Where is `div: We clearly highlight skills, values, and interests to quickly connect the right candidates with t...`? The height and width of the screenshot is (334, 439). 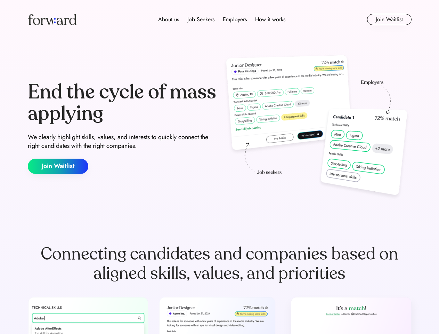 div: We clearly highlight skills, values, and interests to quickly connect the right candidates with t... is located at coordinates (122, 142).